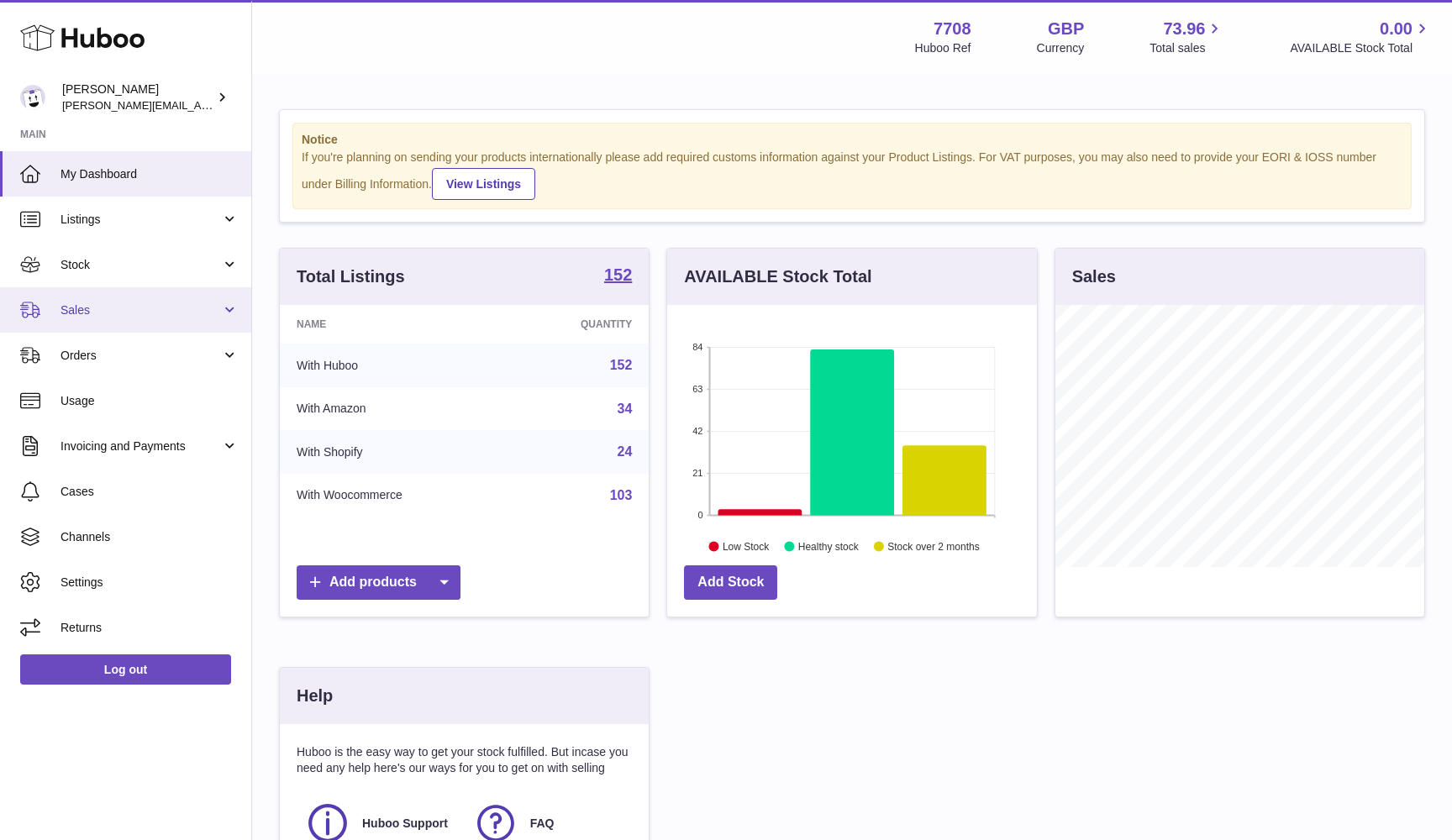 This screenshot has width=1452, height=840. I want to click on text: Stock over 2 months, so click(933, 546).